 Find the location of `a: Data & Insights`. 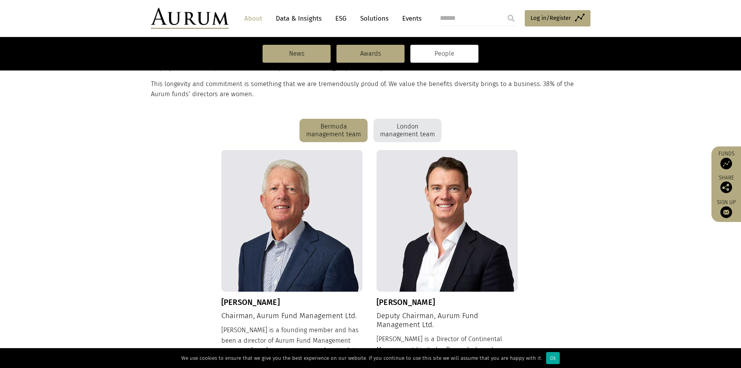

a: Data & Insights is located at coordinates (299, 18).